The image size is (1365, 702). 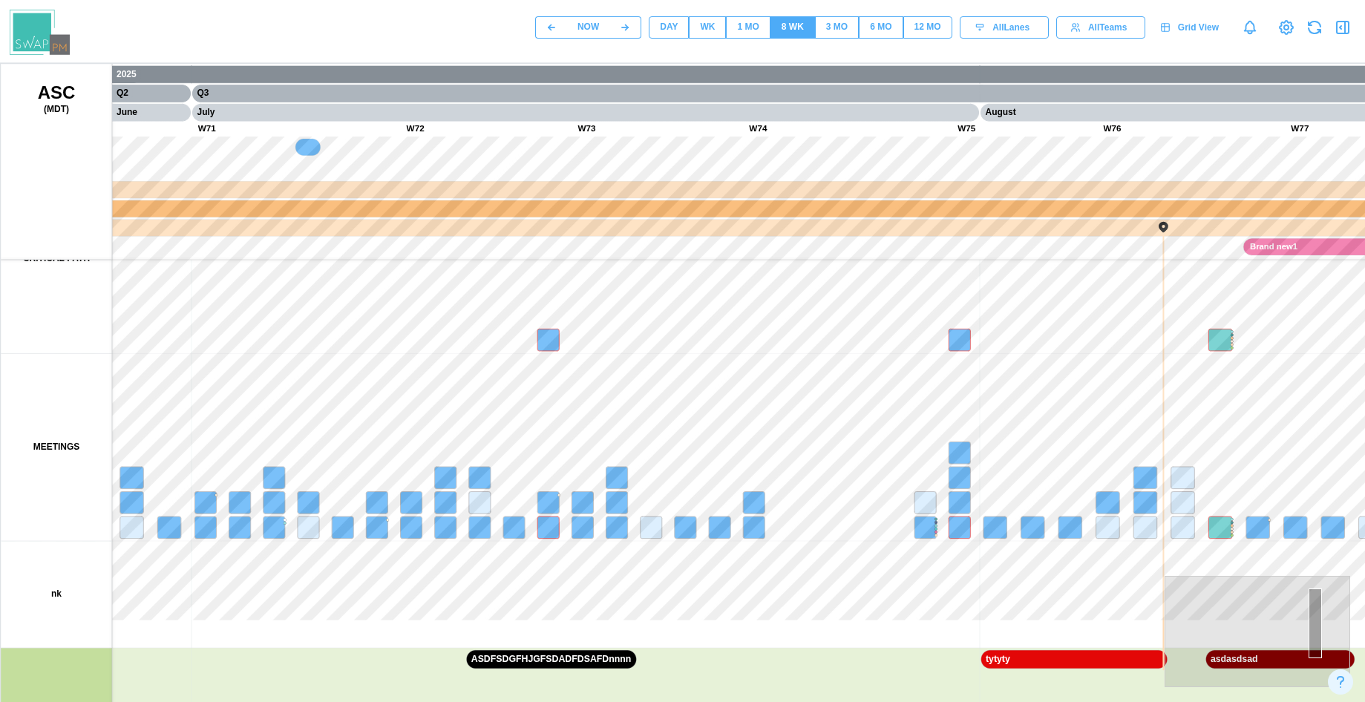 What do you see at coordinates (793, 27) in the screenshot?
I see `div: 8 WK` at bounding box center [793, 27].